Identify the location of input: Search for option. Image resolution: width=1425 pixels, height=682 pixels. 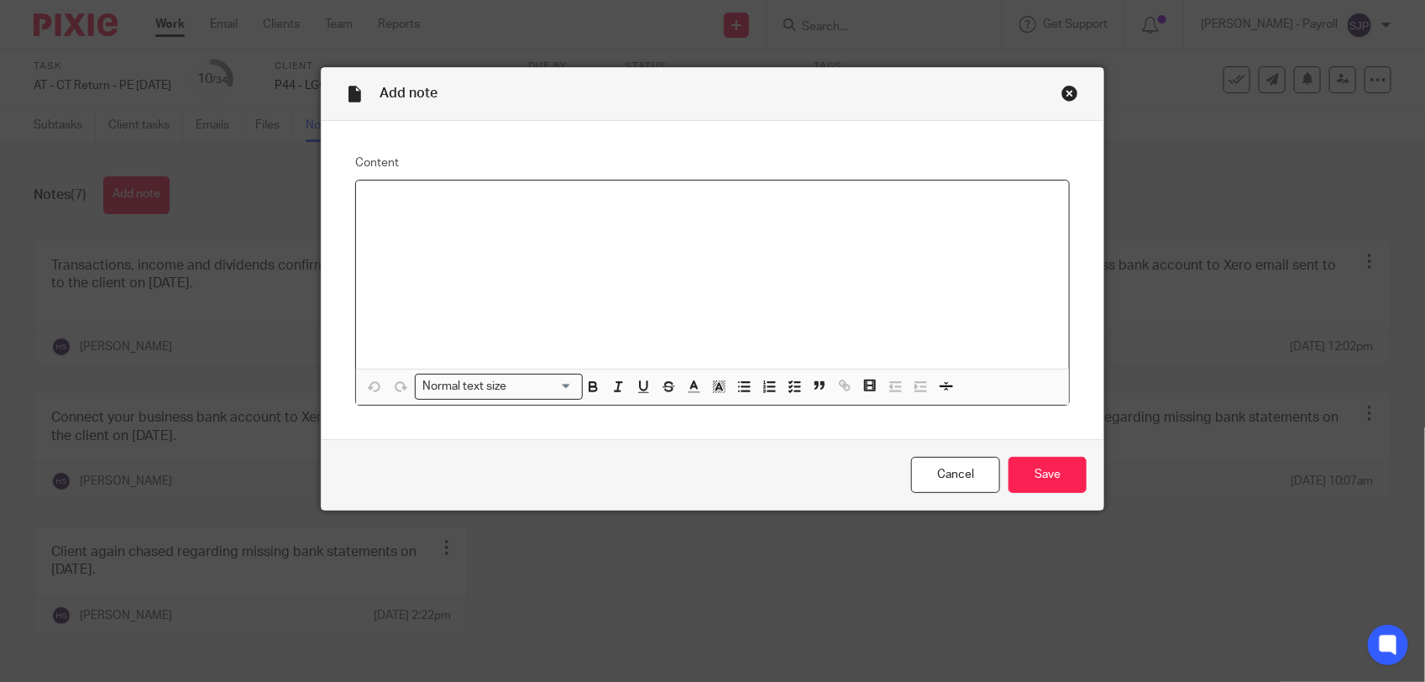
(543, 386).